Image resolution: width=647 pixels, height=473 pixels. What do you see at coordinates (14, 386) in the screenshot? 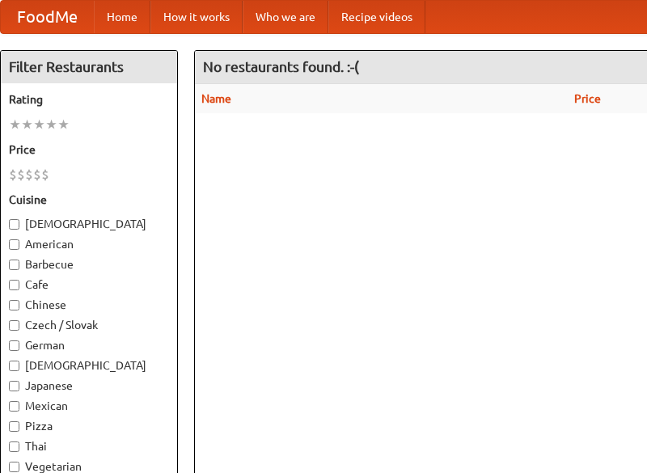
I see `input: Japanese` at bounding box center [14, 386].